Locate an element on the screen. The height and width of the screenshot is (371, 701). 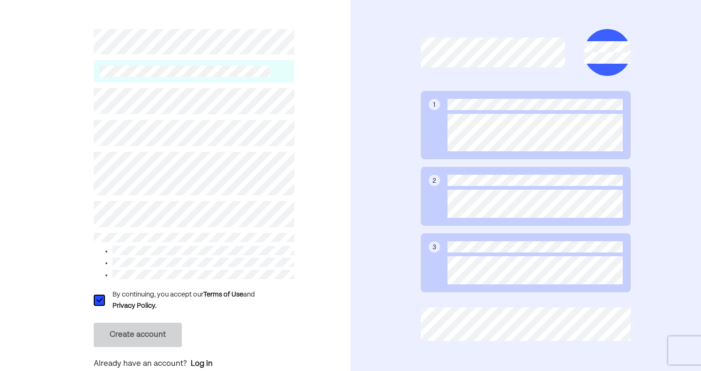
div: 1 is located at coordinates (434, 105).